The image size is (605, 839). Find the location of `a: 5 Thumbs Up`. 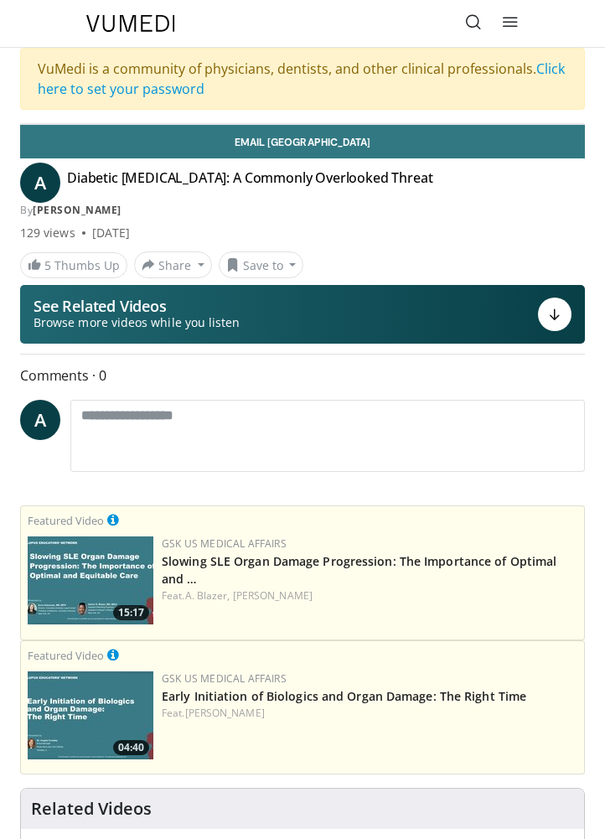

a: 5 Thumbs Up is located at coordinates (74, 265).